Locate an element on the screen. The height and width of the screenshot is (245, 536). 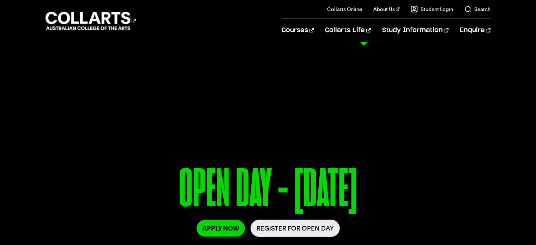
a: Search is located at coordinates (477, 9).